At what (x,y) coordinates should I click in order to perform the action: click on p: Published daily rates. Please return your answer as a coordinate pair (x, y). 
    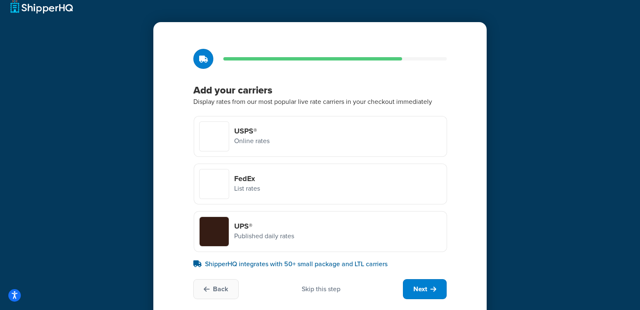
    Looking at the image, I should click on (264, 236).